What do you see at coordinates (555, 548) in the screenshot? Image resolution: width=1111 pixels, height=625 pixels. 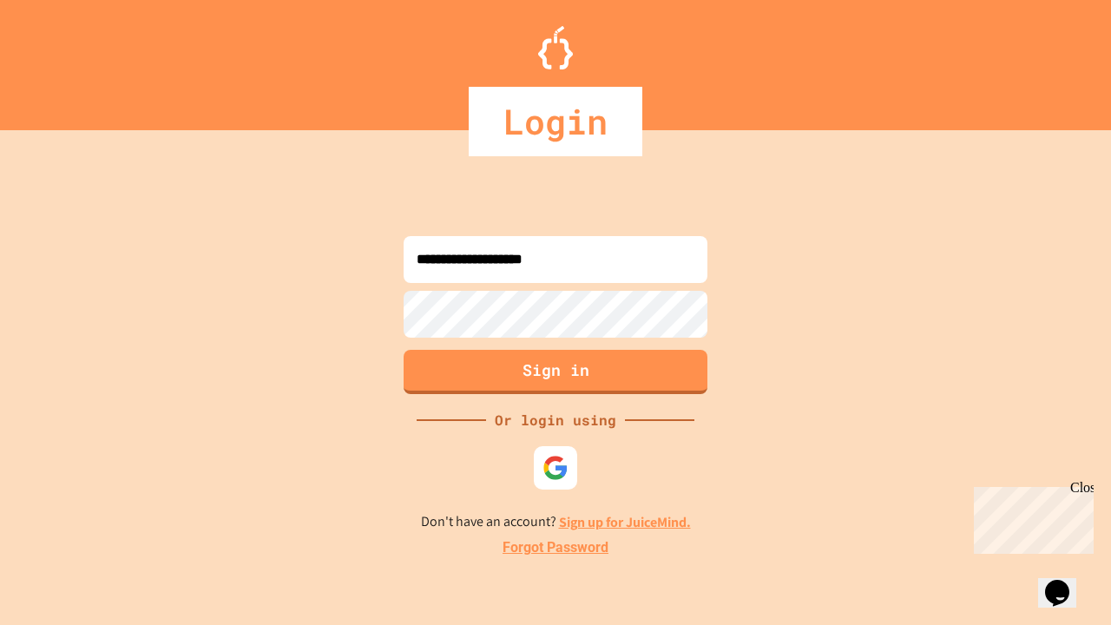 I see `a: Forgot Password` at bounding box center [555, 548].